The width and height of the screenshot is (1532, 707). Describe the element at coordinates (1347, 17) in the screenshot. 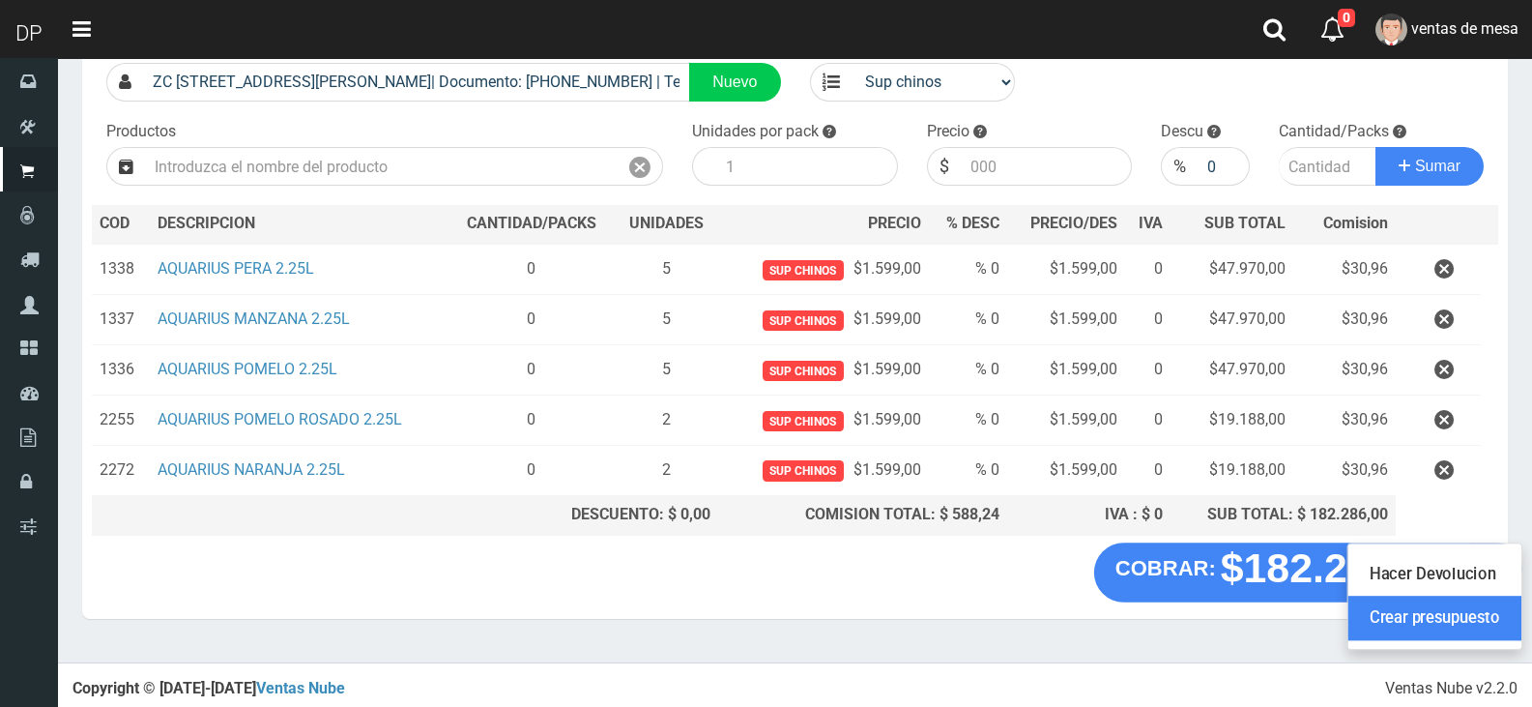

I see `span: 0` at that location.